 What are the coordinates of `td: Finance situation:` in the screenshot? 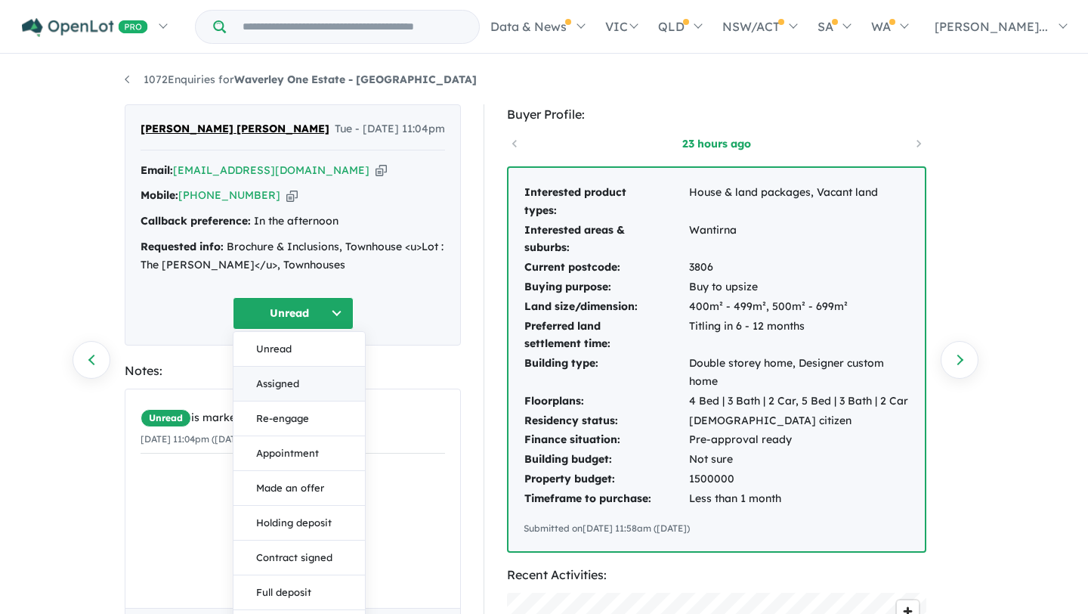 It's located at (606, 440).